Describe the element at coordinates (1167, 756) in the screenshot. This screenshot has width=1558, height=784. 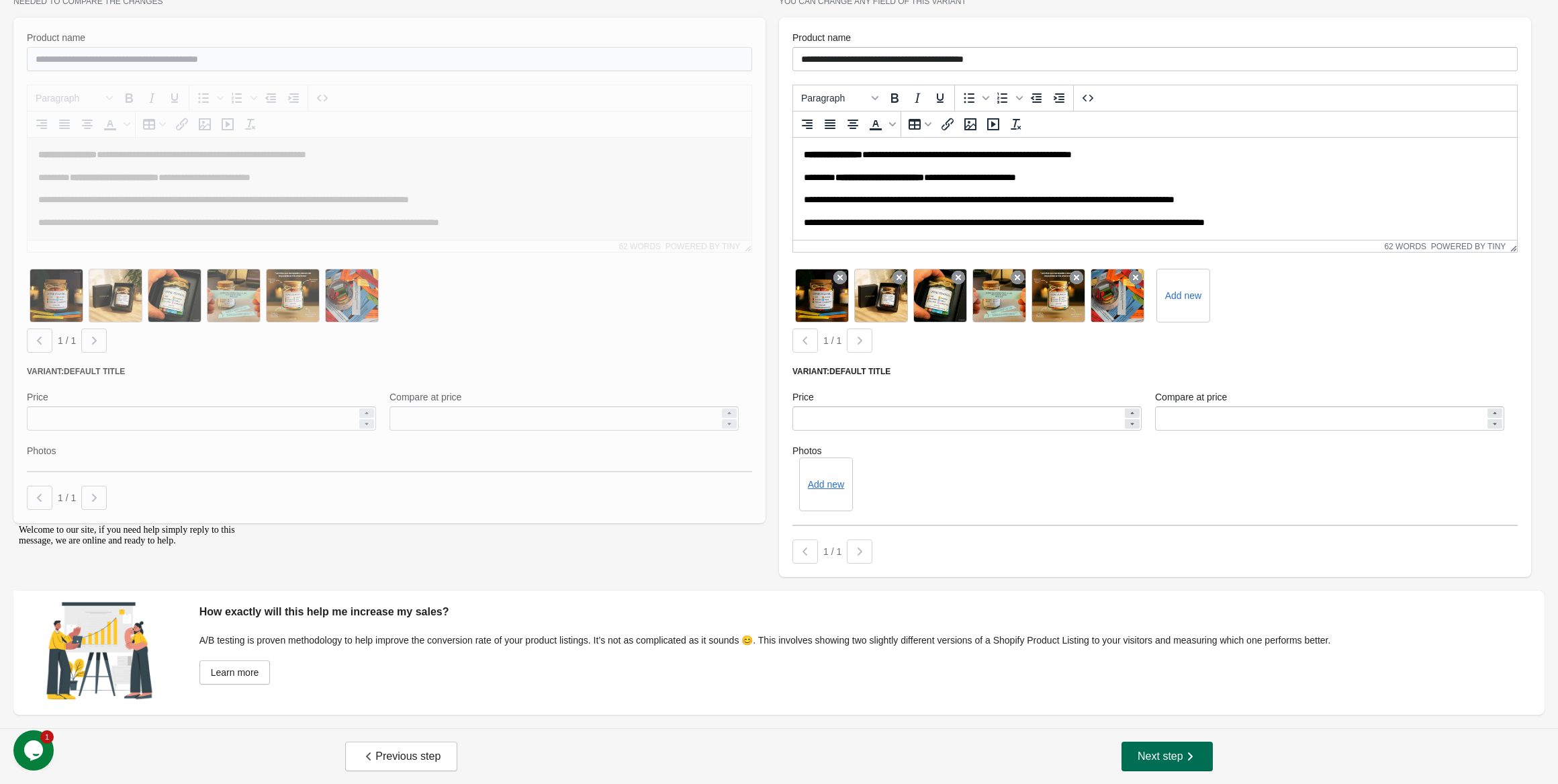
I see `span: Next step` at that location.